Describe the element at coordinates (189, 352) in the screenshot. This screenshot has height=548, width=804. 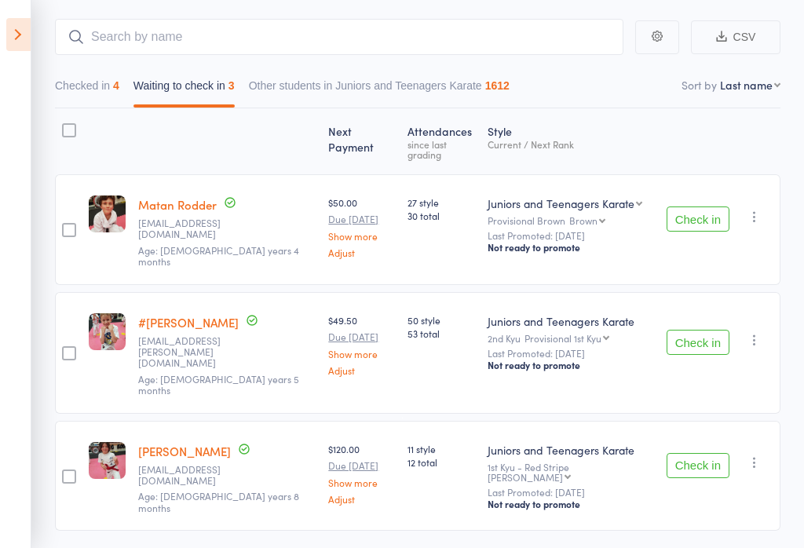
I see `small: rob.simpson@live.com` at that location.